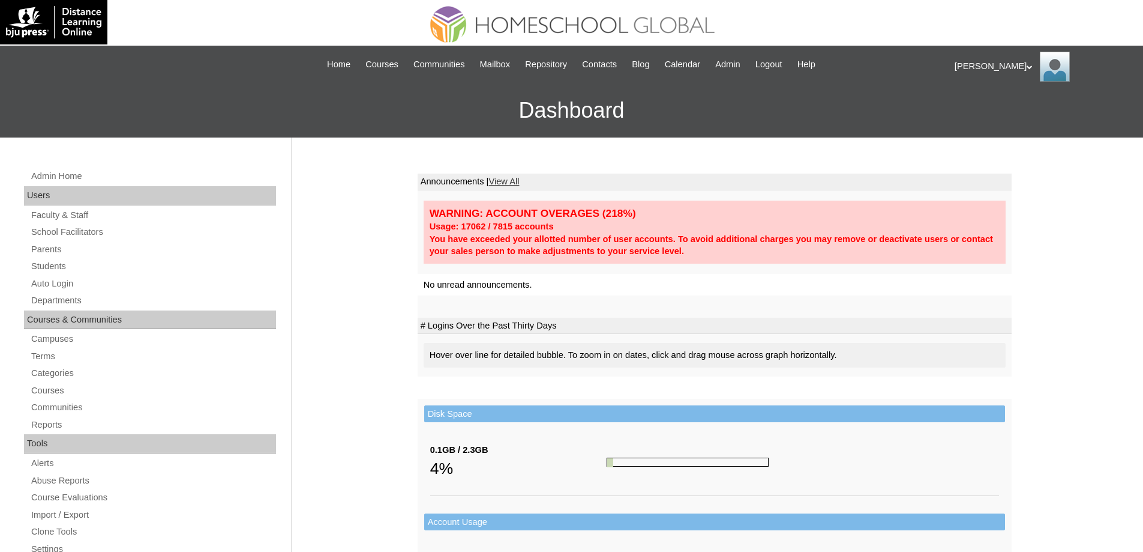 This screenshot has height=552, width=1143. I want to click on a: Departments, so click(153, 300).